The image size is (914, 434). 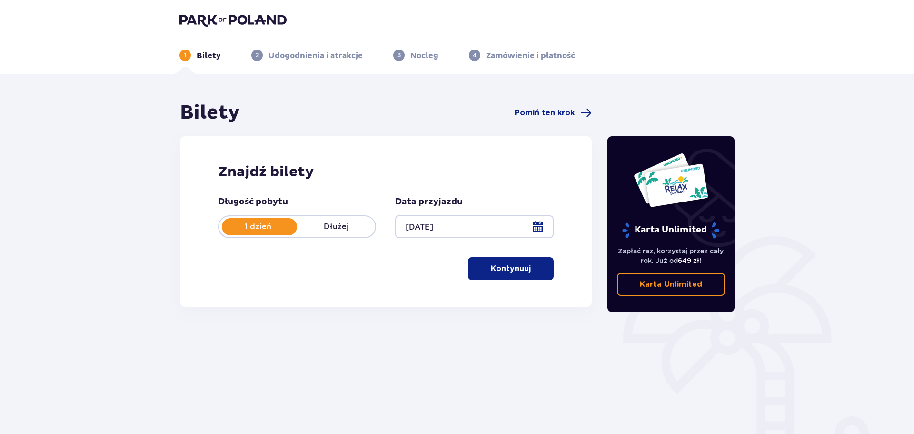 I want to click on p: Kontynuuj, so click(x=511, y=269).